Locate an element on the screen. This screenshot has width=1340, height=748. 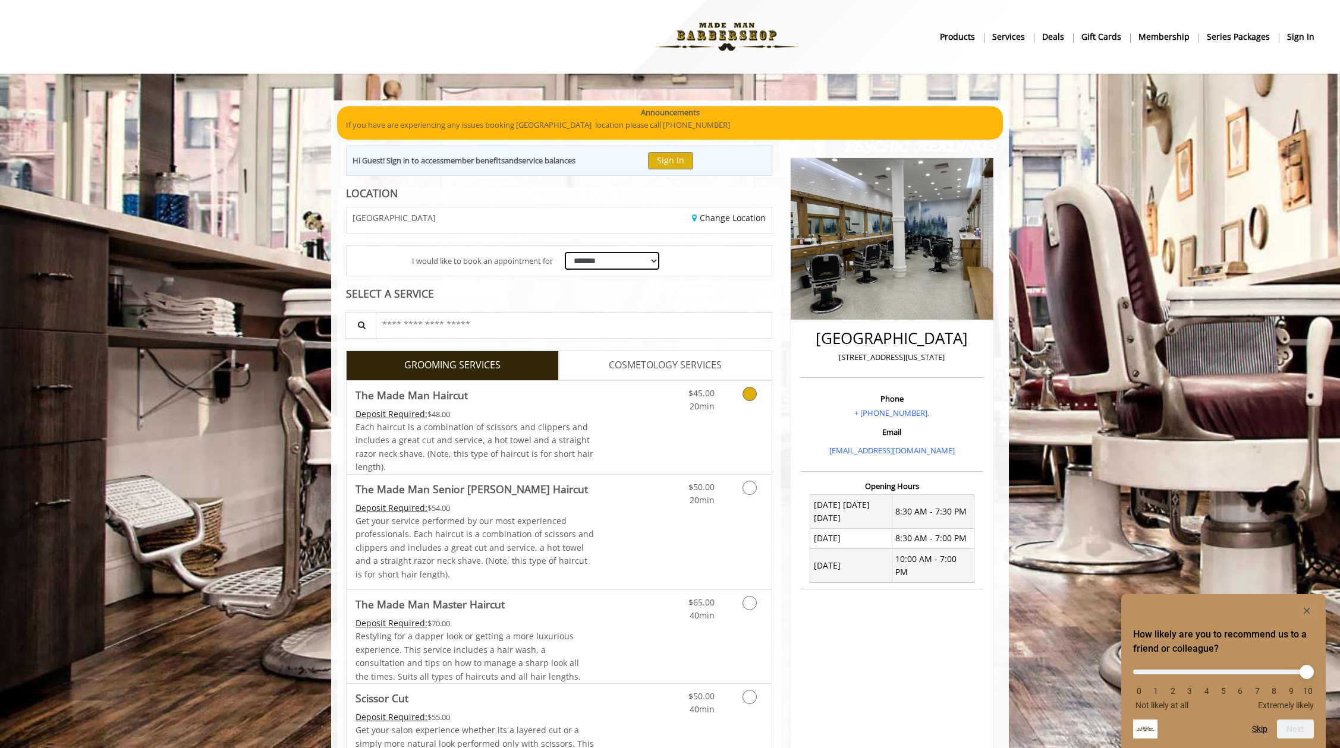
button: Skip is located at coordinates (1259, 729).